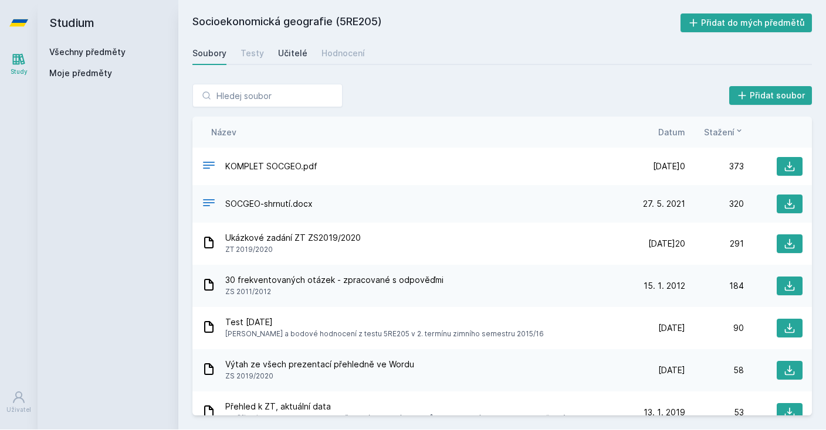 This screenshot has height=430, width=826. Describe the element at coordinates (343, 54) in the screenshot. I see `a: Hodnocení` at that location.